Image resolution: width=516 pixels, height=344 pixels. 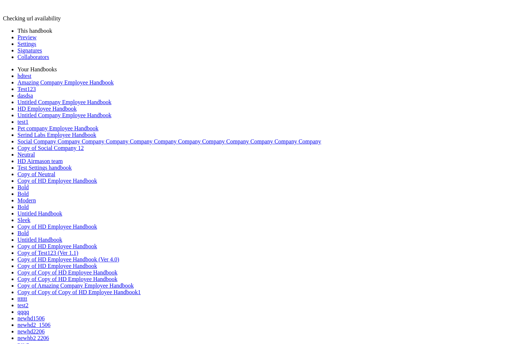 I want to click on a: Copy of Test123 (Ver 1.1), so click(x=48, y=253).